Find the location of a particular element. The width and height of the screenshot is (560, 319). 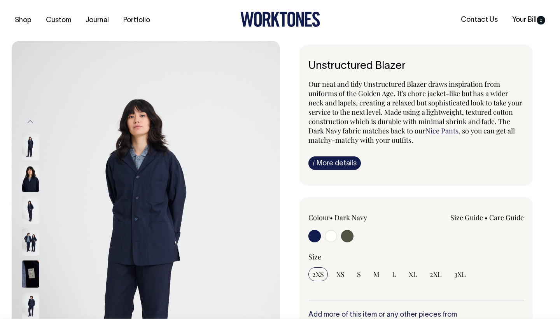

span: 2XS is located at coordinates (318, 274).